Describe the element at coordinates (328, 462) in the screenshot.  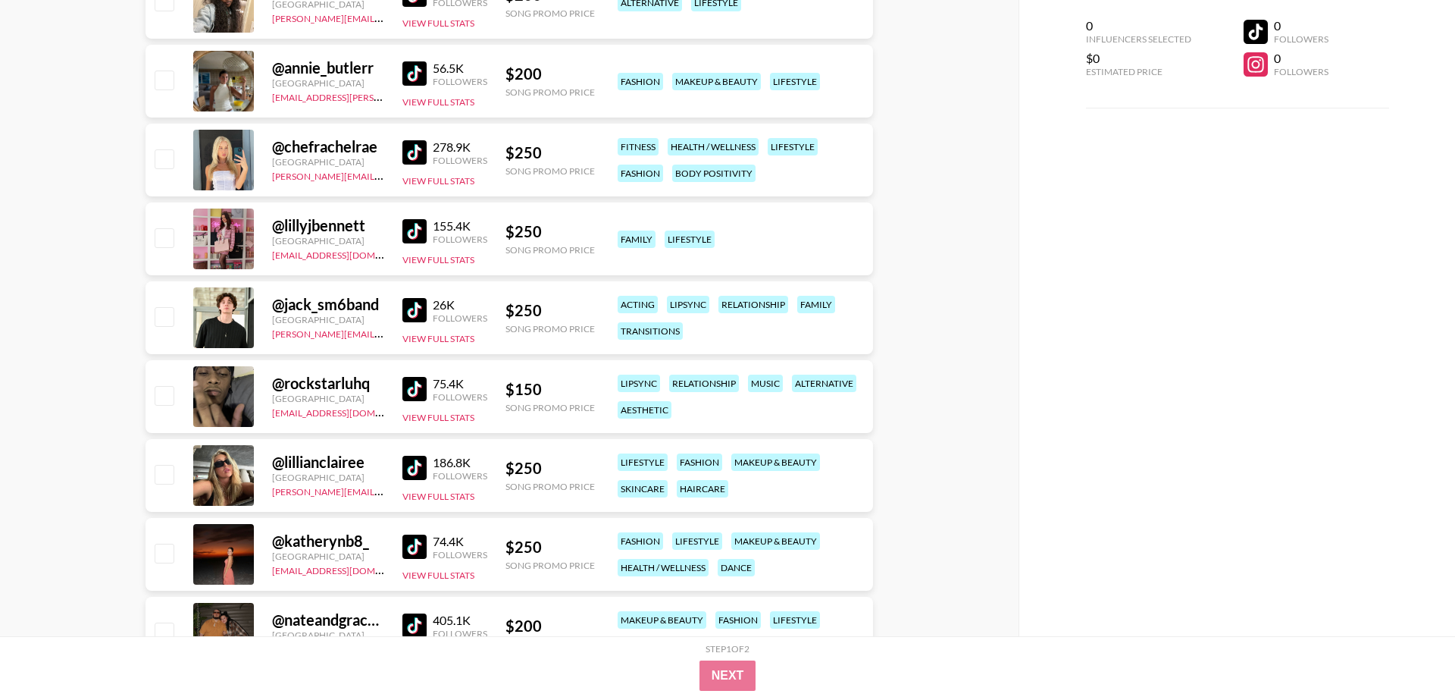
I see `div: @ lillianclairee` at that location.